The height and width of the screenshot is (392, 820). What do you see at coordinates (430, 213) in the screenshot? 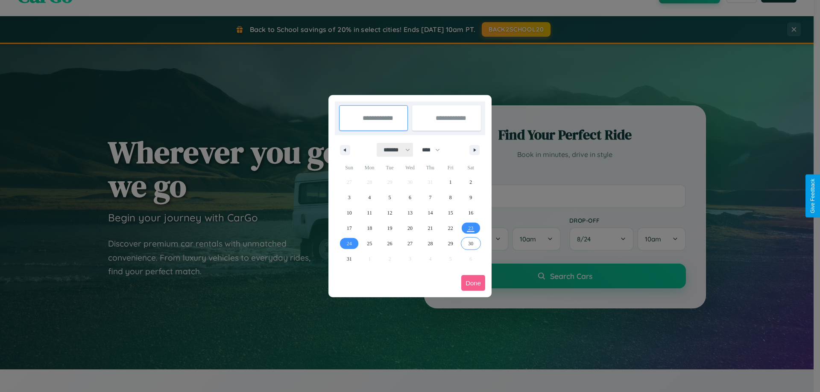
I see `span: 14` at bounding box center [430, 213].